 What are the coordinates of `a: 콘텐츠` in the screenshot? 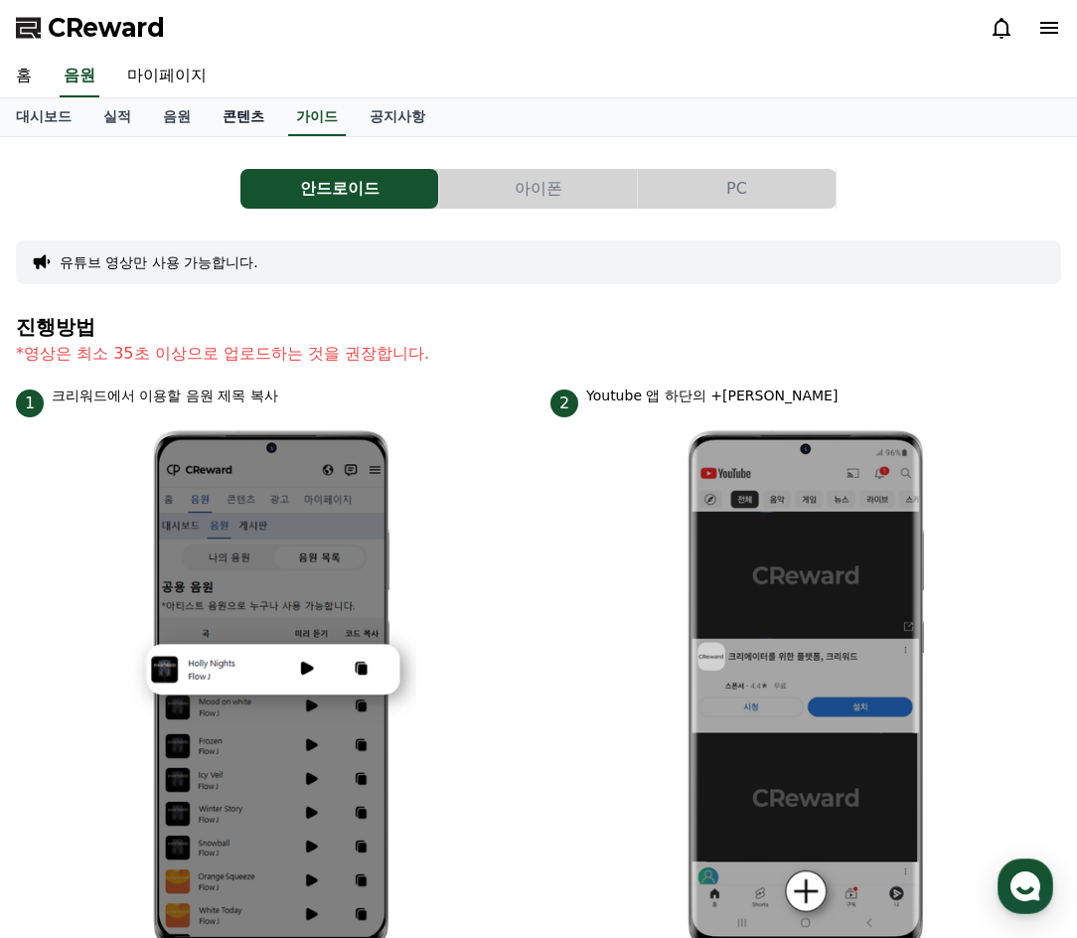 It's located at (244, 117).